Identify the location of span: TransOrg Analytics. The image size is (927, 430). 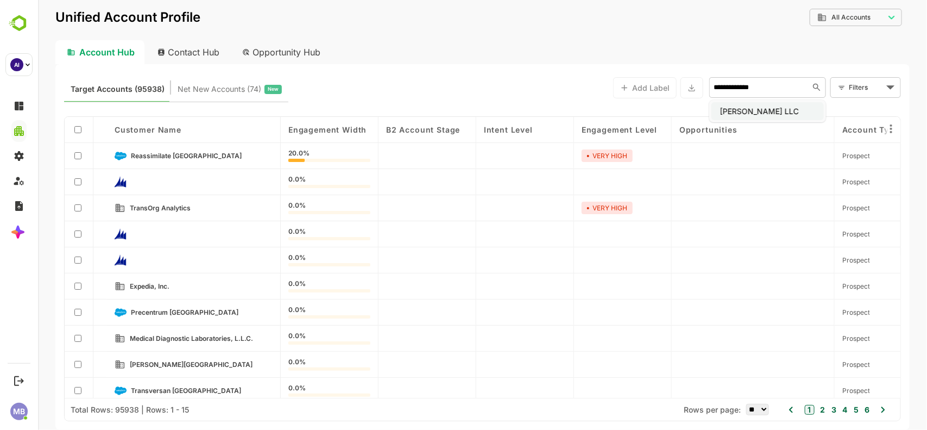
(122, 207).